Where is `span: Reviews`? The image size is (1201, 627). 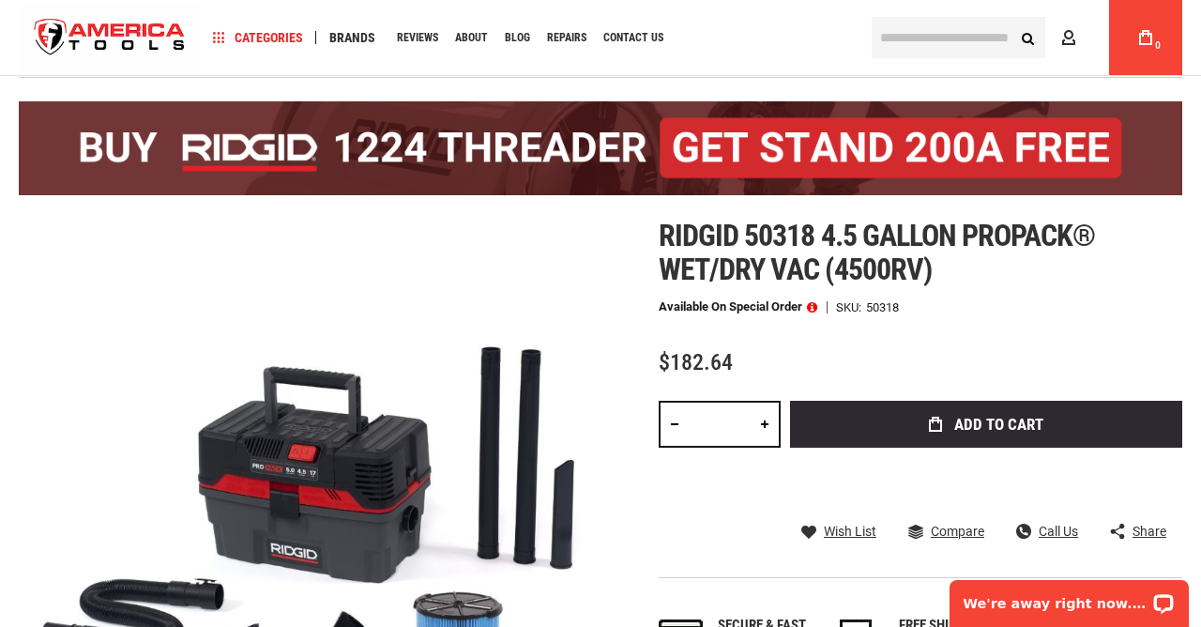 span: Reviews is located at coordinates (418, 38).